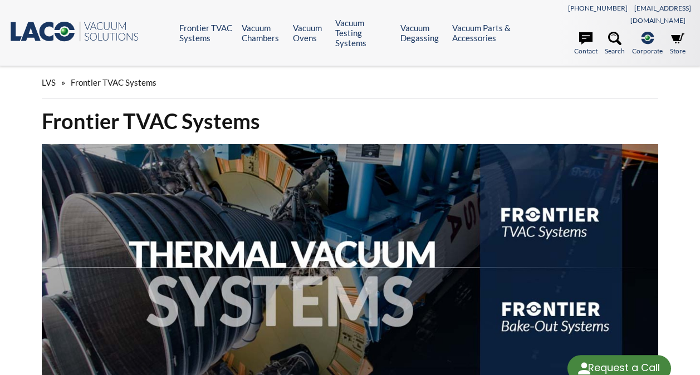 The image size is (700, 375). What do you see at coordinates (586, 44) in the screenshot?
I see `a: Contact` at bounding box center [586, 44].